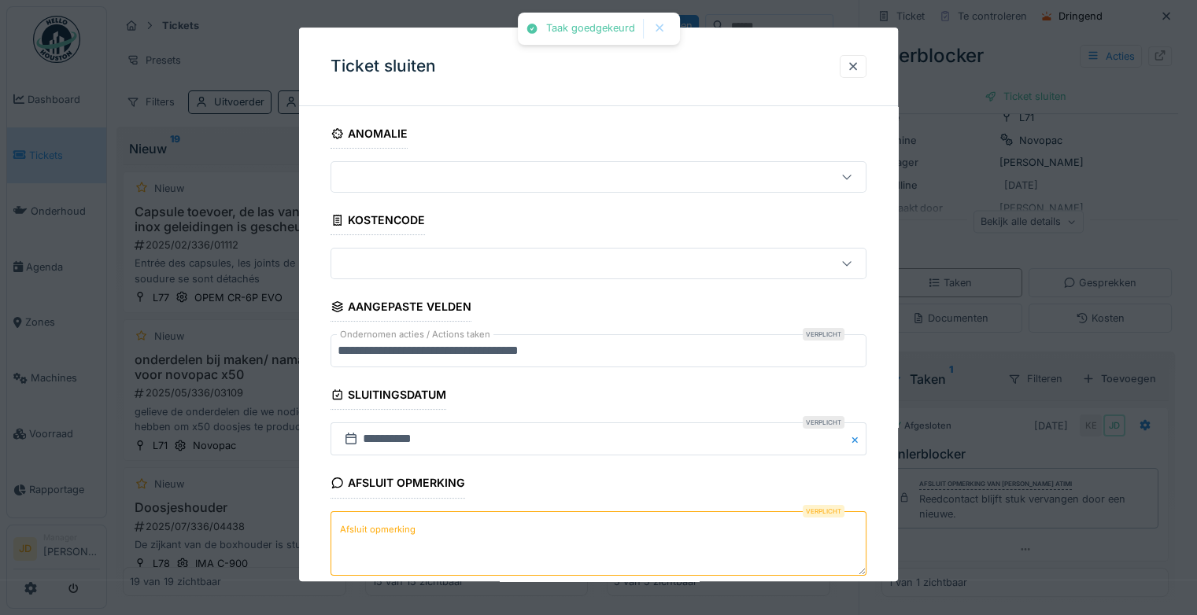 This screenshot has height=615, width=1197. Describe the element at coordinates (858, 440) in the screenshot. I see `button: Close` at that location.